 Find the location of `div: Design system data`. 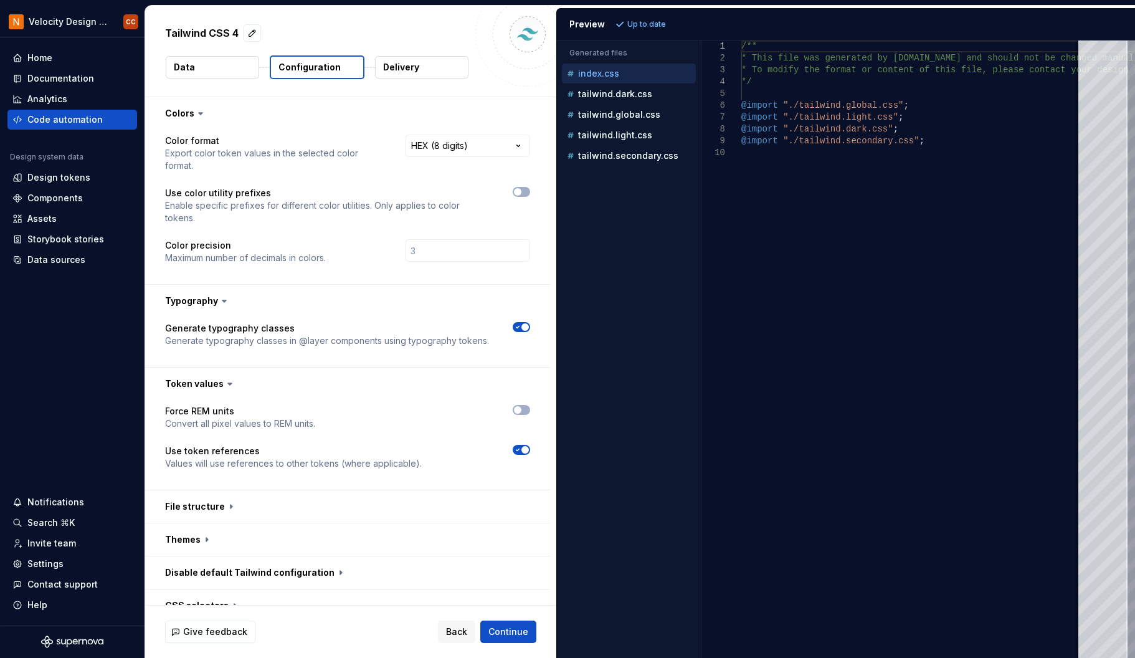

div: Design system data is located at coordinates (47, 157).